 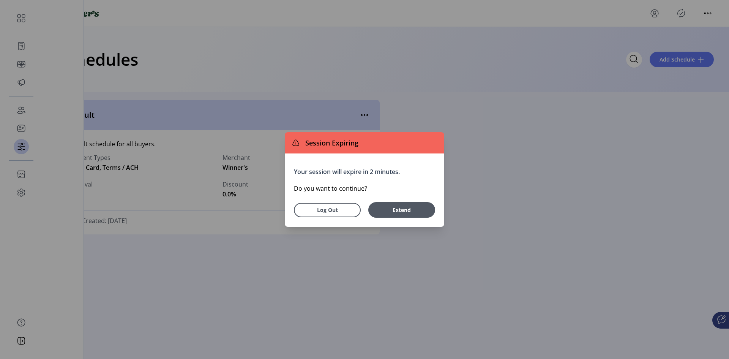 What do you see at coordinates (401, 209) in the screenshot?
I see `span: Extend` at bounding box center [401, 209].